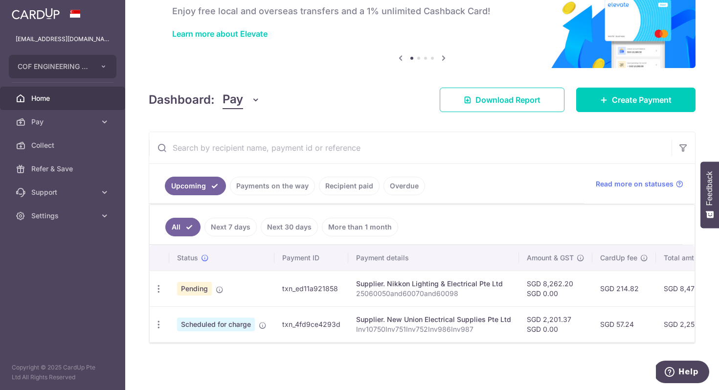 The height and width of the screenshot is (390, 719). Describe the element at coordinates (216, 324) in the screenshot. I see `span: Scheduled for charge` at that location.